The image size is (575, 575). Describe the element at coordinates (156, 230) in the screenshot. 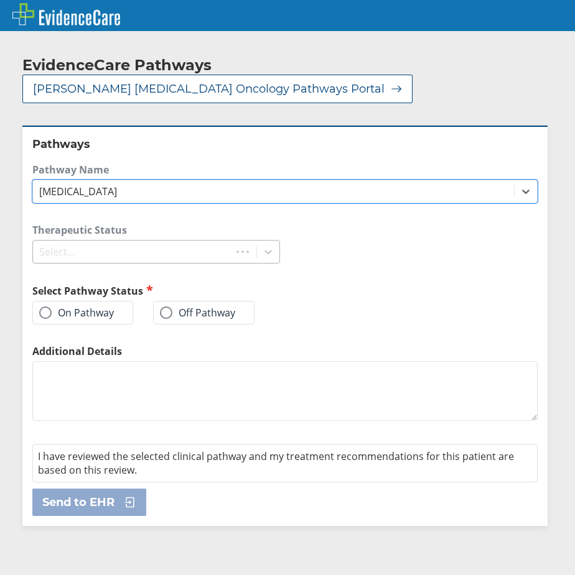

I see `label: Therapeutic Status` at that location.